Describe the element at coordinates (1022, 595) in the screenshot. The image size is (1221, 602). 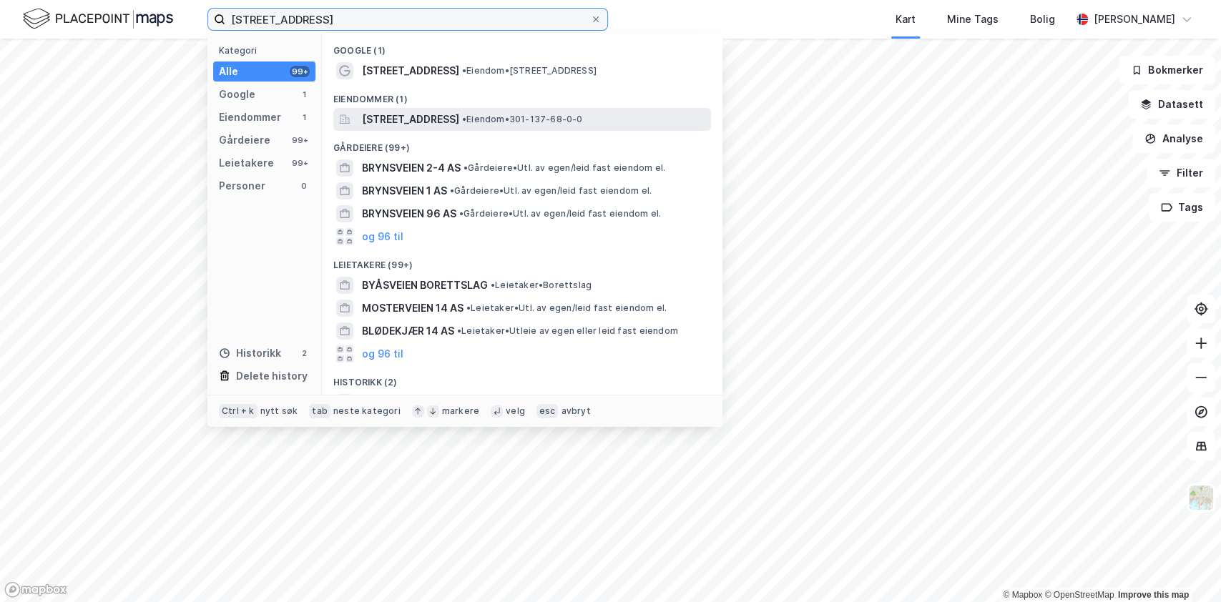
I see `a: Mapbox` at that location.